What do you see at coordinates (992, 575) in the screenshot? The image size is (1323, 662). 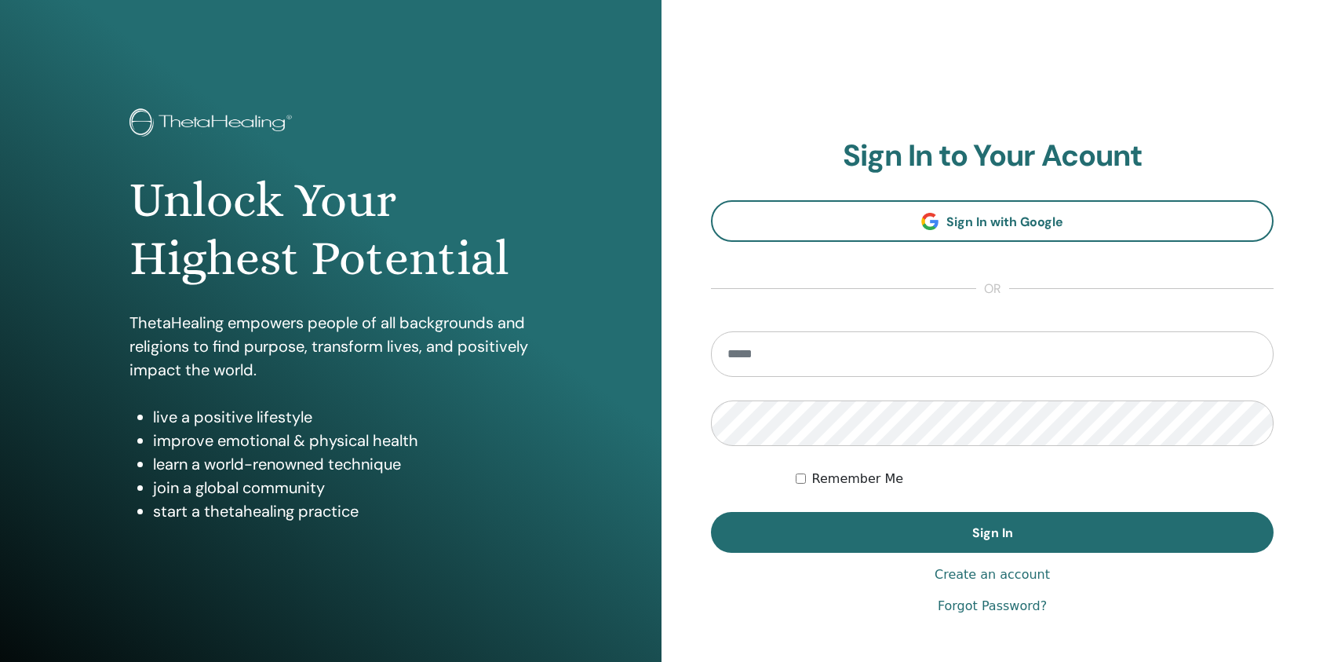 I see `a: Create an account` at bounding box center [992, 575].